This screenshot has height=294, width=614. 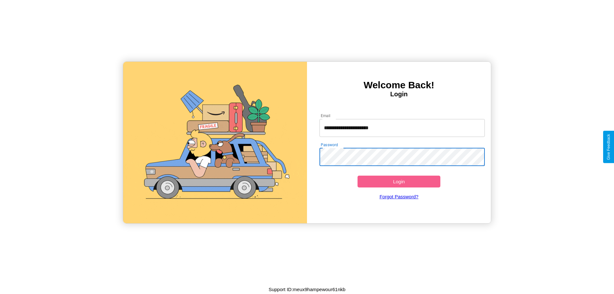 I want to click on p: Support ID: meux9hampewour61nkb, so click(x=307, y=289).